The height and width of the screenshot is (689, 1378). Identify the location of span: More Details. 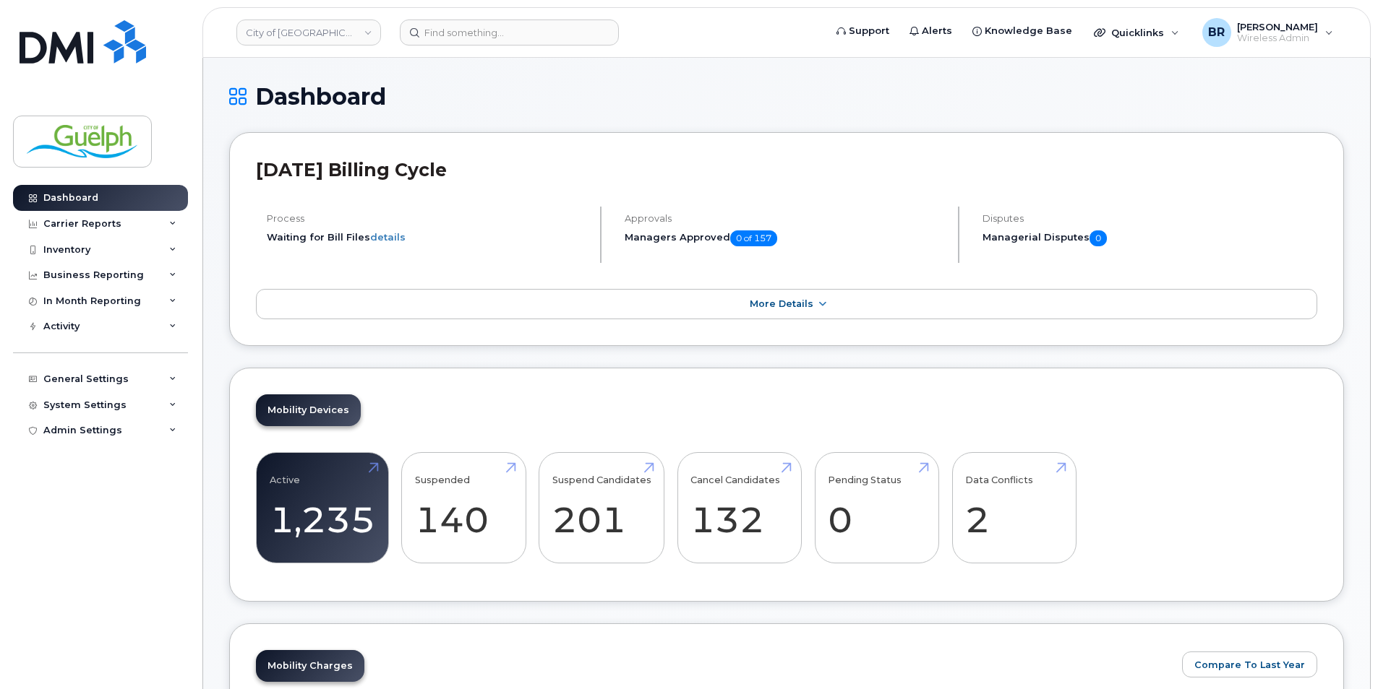
(781, 304).